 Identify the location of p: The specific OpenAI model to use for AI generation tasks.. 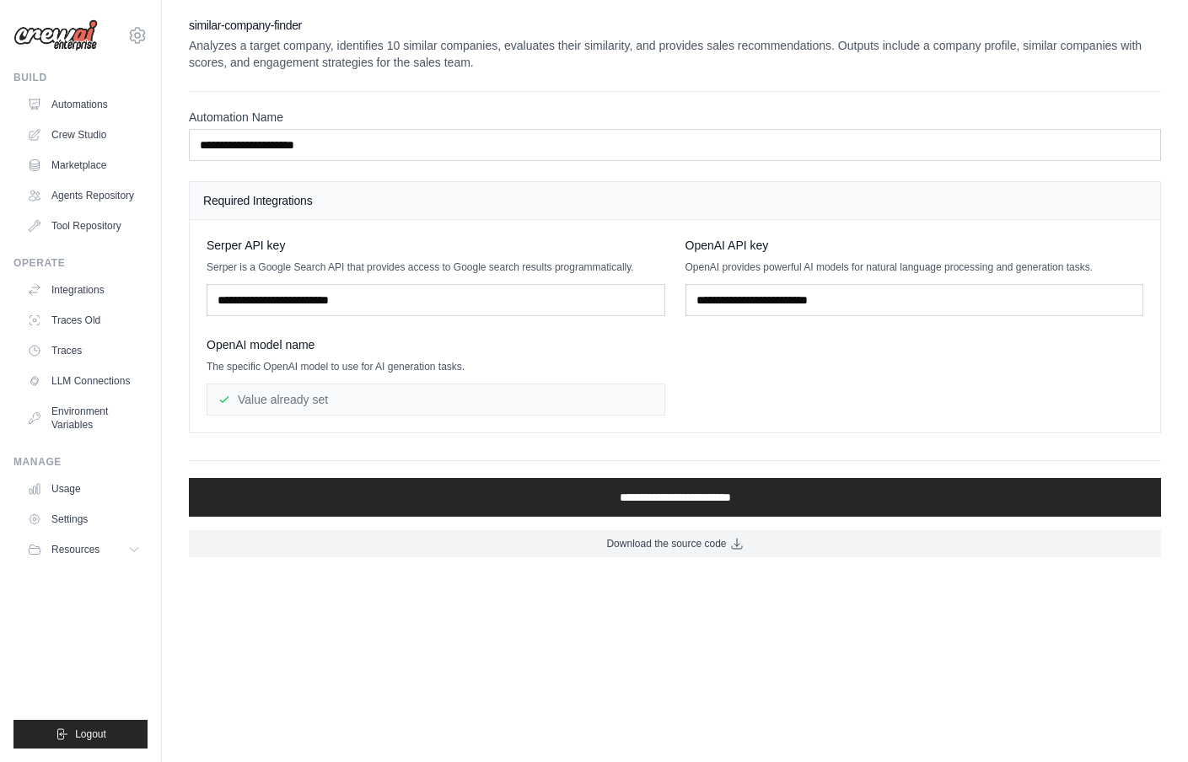
(436, 367).